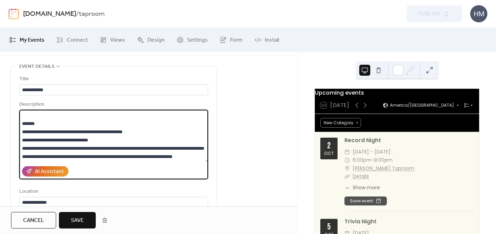  Describe the element at coordinates (77, 220) in the screenshot. I see `button: Save` at that location.